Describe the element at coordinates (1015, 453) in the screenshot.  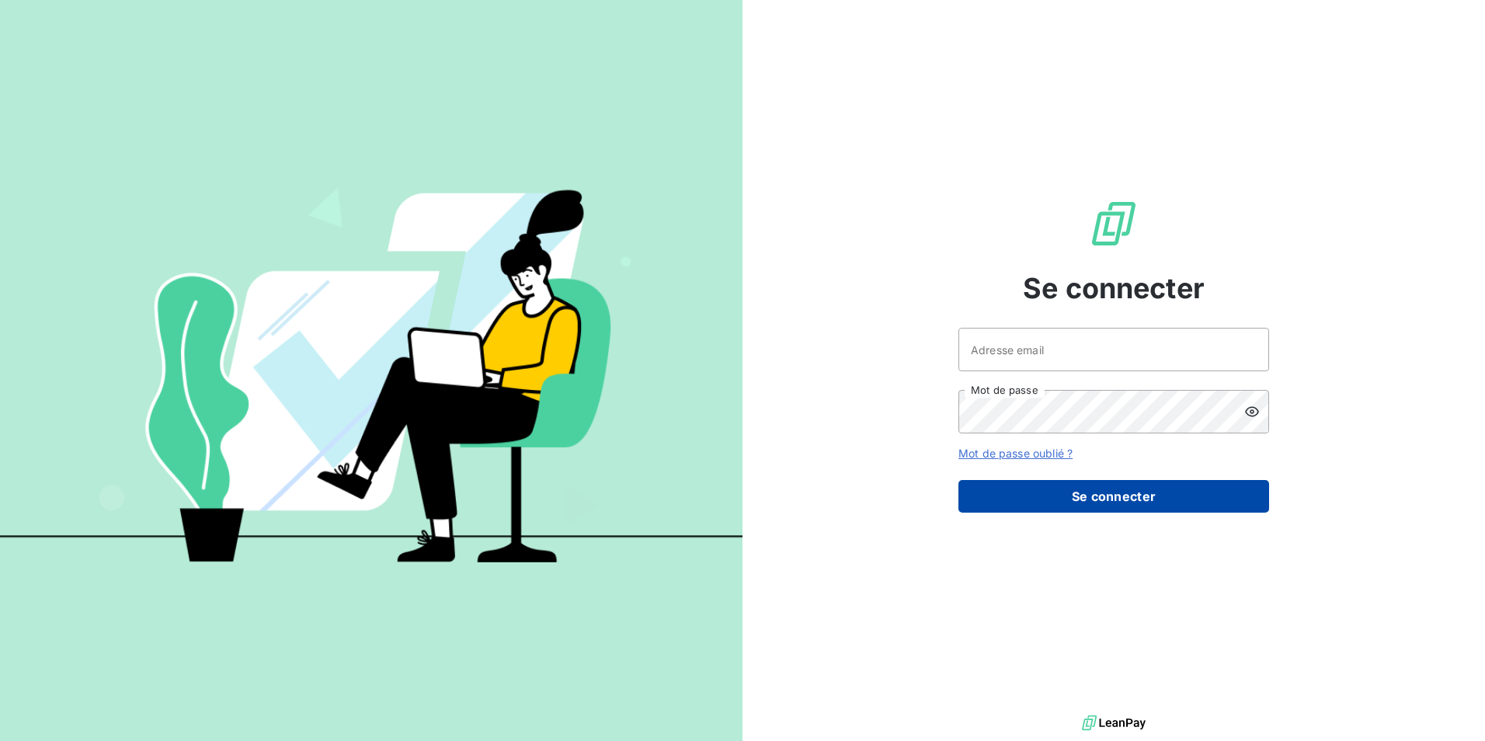
I see `a: Mot de passe oublié ?` at that location.